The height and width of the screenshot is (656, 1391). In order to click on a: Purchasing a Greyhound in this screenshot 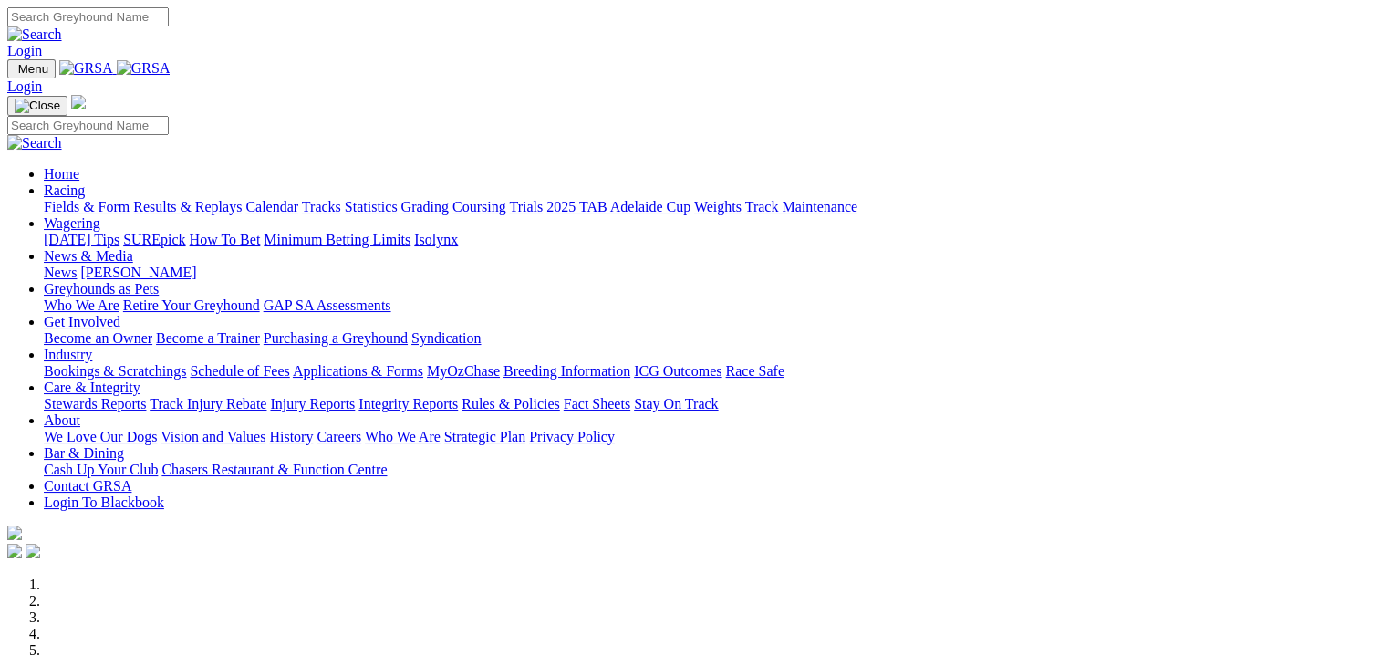, I will do `click(336, 338)`.